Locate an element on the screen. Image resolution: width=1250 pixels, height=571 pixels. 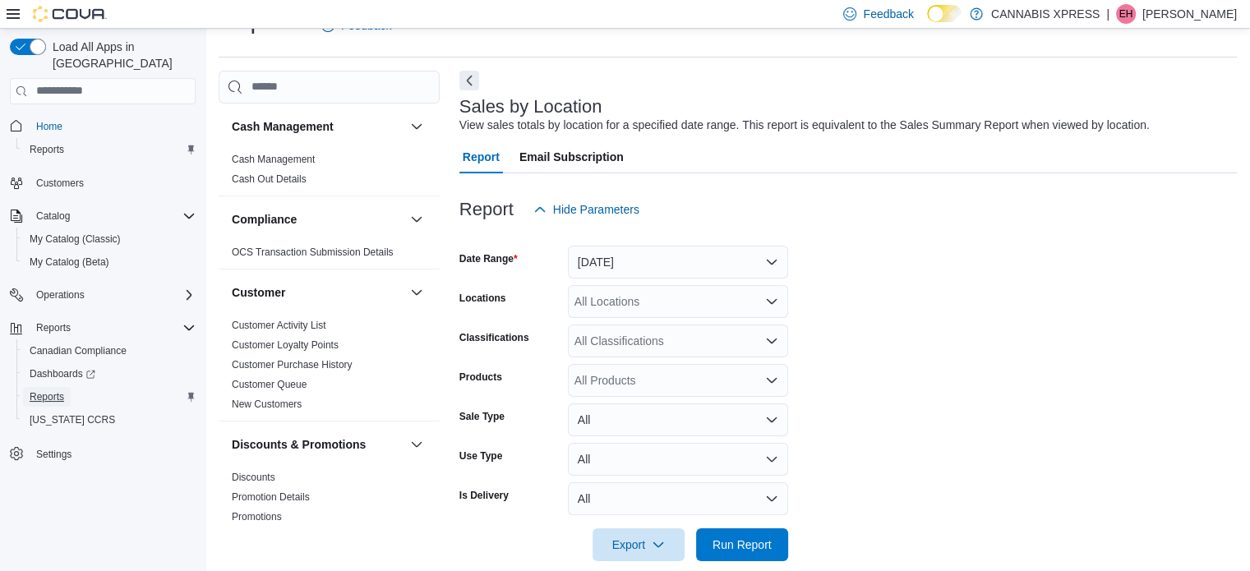
button: Customers is located at coordinates (103, 182).